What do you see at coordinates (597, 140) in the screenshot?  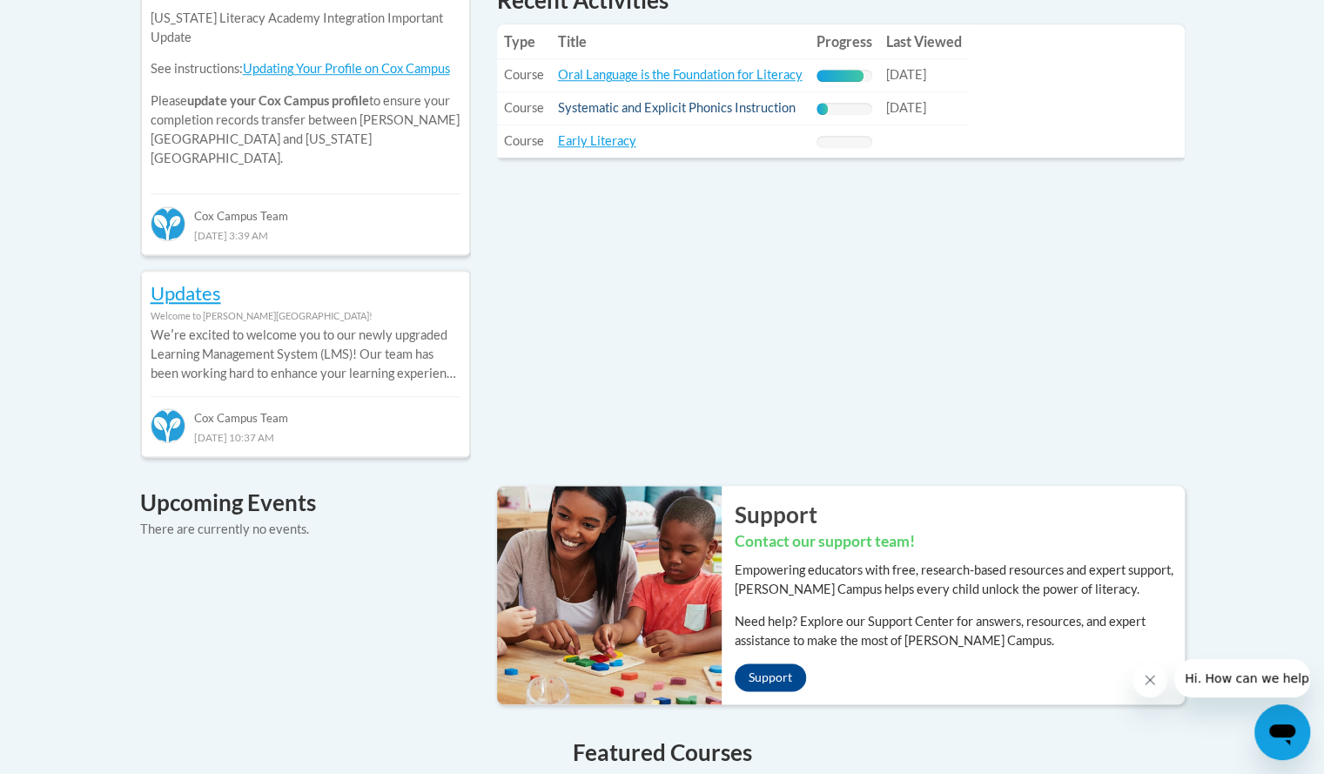 I see `a: Early Literacy` at bounding box center [597, 140].